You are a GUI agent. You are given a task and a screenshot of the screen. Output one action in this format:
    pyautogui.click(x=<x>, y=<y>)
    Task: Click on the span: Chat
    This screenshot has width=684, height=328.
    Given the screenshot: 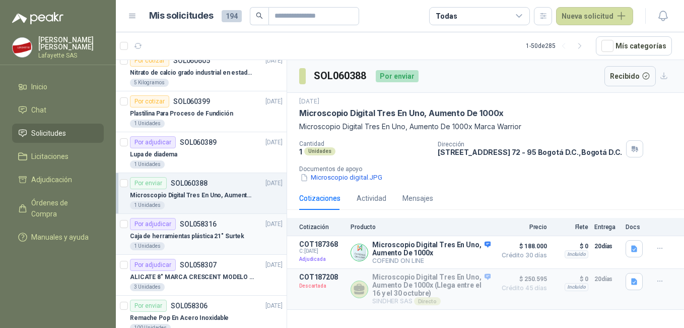 What is the action you would take?
    pyautogui.click(x=39, y=110)
    